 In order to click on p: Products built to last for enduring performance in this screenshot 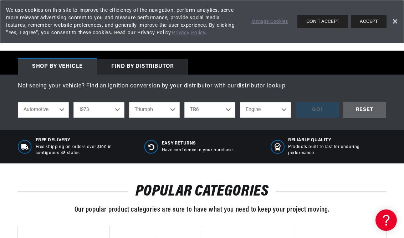, I will do `click(337, 150)`.